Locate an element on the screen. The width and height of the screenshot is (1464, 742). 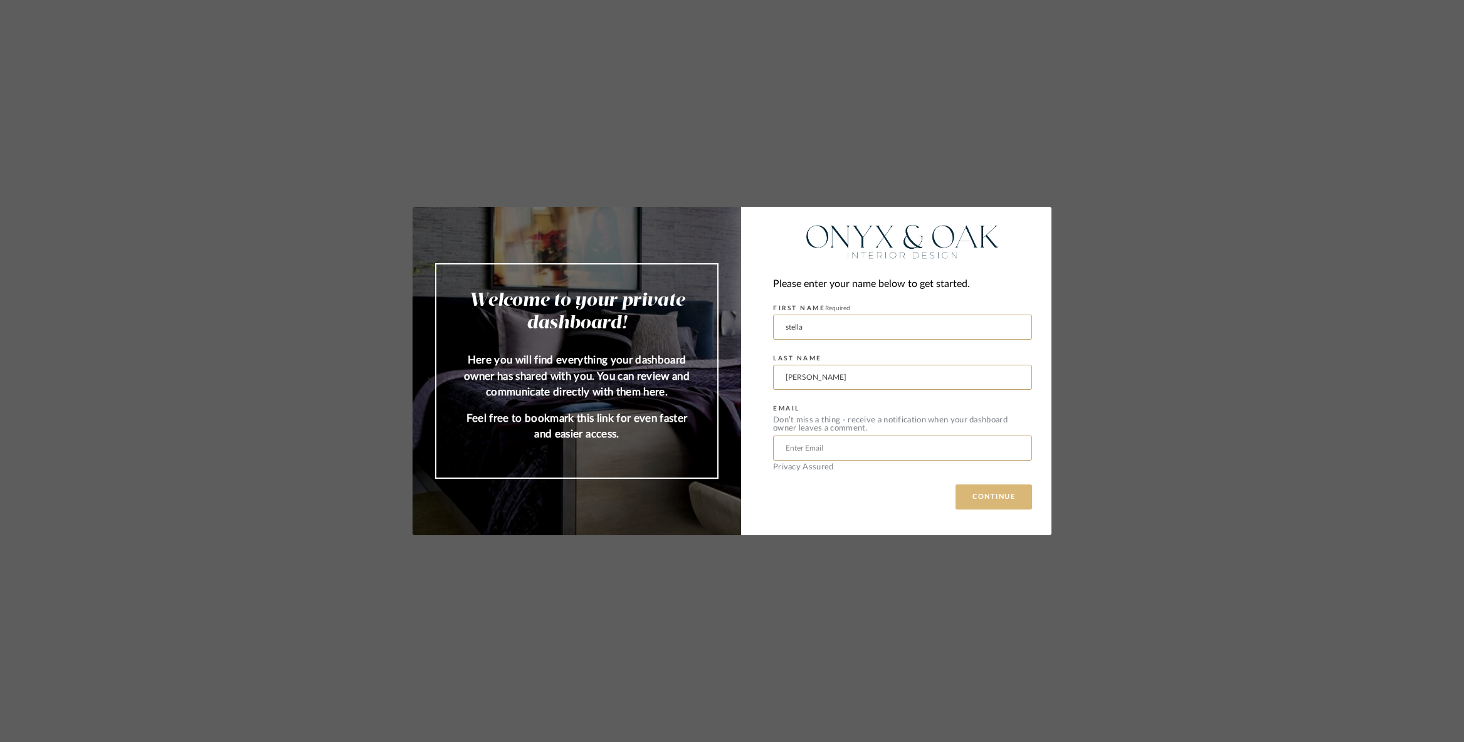
h2: Welcome to your private dashboard! is located at coordinates (577, 312).